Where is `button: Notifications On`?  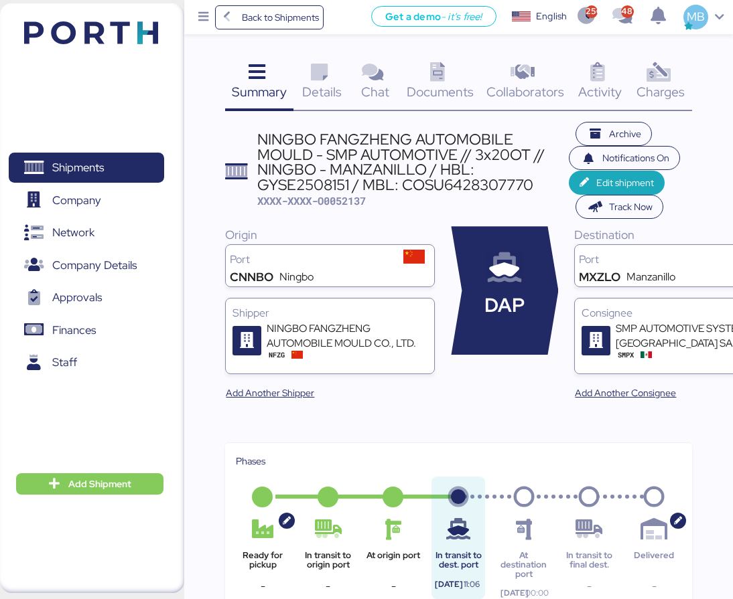
button: Notifications On is located at coordinates (624, 158).